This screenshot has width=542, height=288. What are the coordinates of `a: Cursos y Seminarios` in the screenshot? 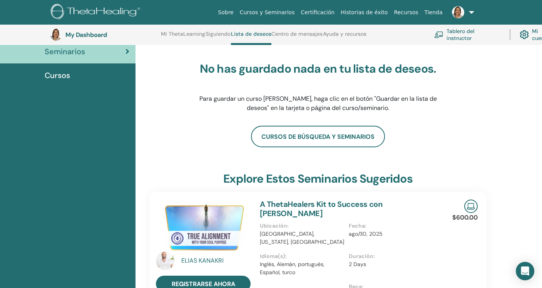 It's located at (267, 12).